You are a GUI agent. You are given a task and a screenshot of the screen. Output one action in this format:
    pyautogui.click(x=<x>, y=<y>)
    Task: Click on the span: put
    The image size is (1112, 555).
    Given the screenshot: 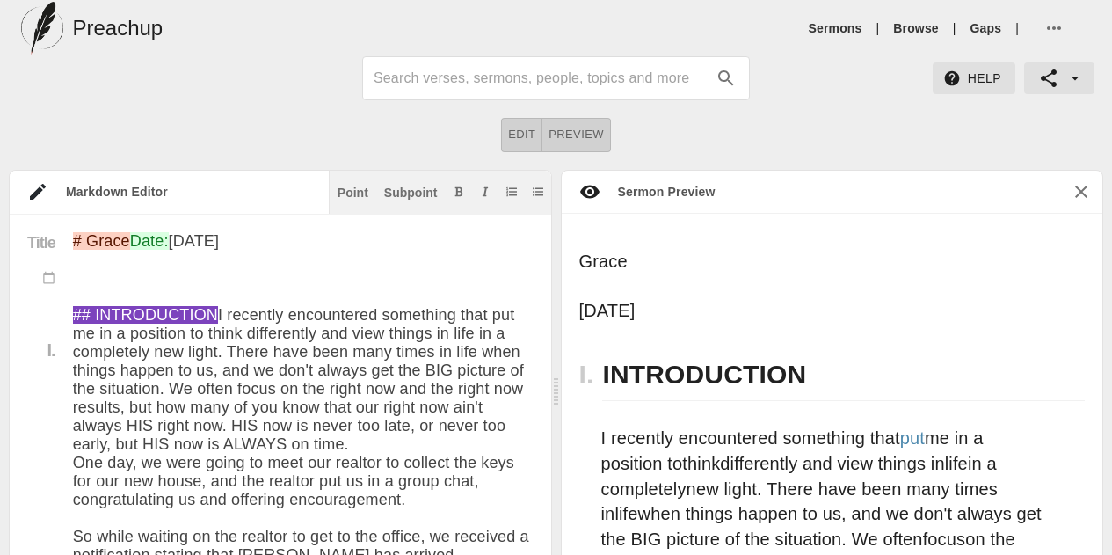 What is the action you would take?
    pyautogui.click(x=912, y=438)
    